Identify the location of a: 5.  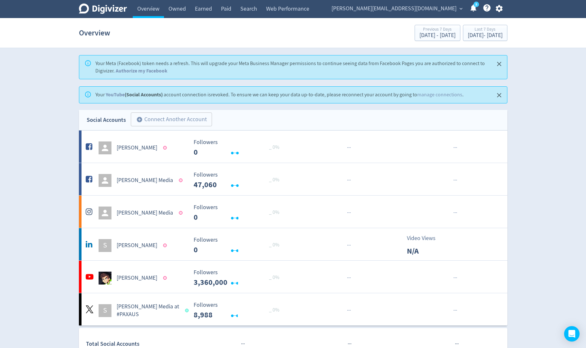
(476, 4).